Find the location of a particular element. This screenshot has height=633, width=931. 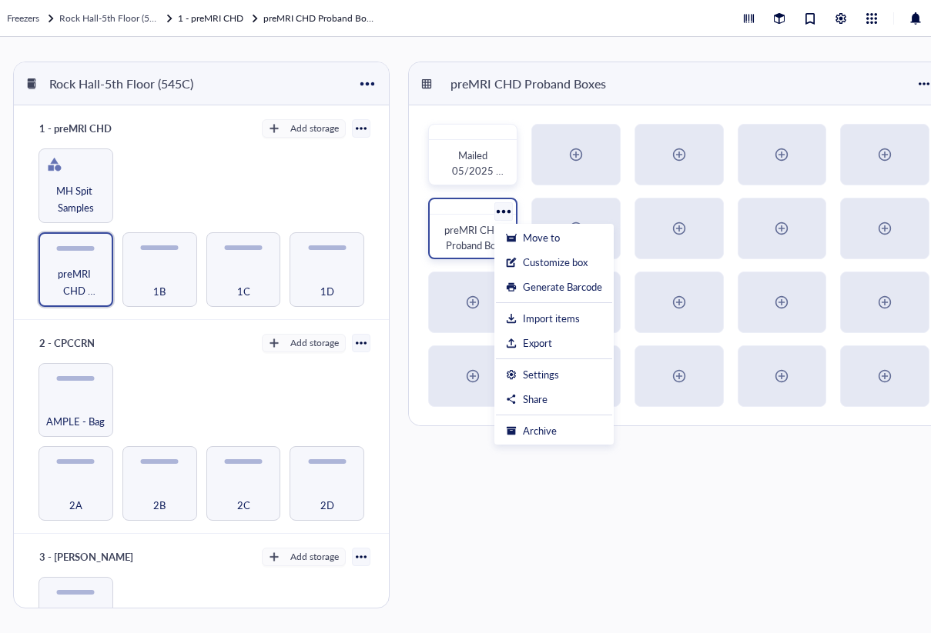

div: 1 - preMRI CHD is located at coordinates (79, 129).